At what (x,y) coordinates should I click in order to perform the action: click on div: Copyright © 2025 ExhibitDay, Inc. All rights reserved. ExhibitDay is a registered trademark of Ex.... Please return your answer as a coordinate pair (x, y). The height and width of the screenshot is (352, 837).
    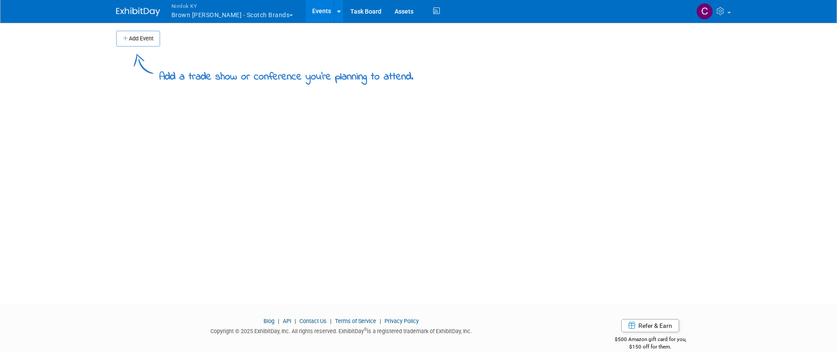
    Looking at the image, I should click on (342, 330).